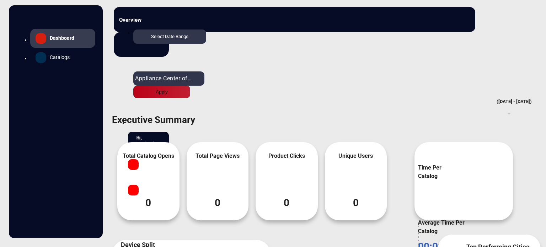 Image resolution: width=546 pixels, height=247 pixels. Describe the element at coordinates (441, 227) in the screenshot. I see `span: Average Time Per Catalog` at that location.